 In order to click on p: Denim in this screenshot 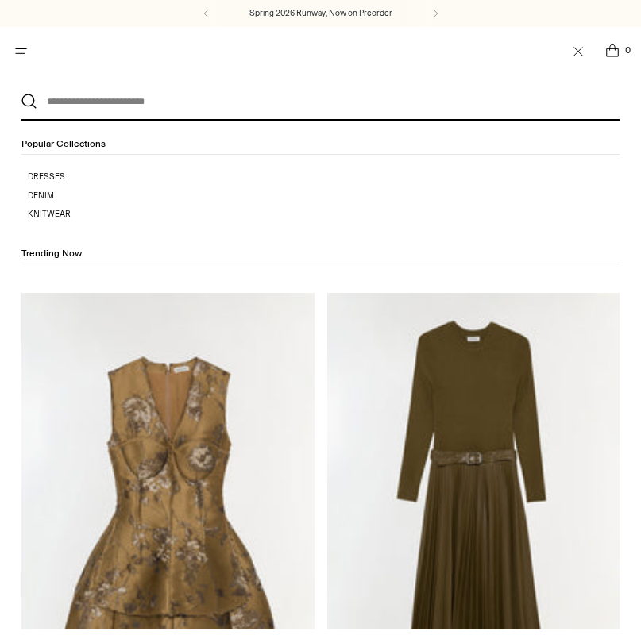, I will do `click(324, 196)`.